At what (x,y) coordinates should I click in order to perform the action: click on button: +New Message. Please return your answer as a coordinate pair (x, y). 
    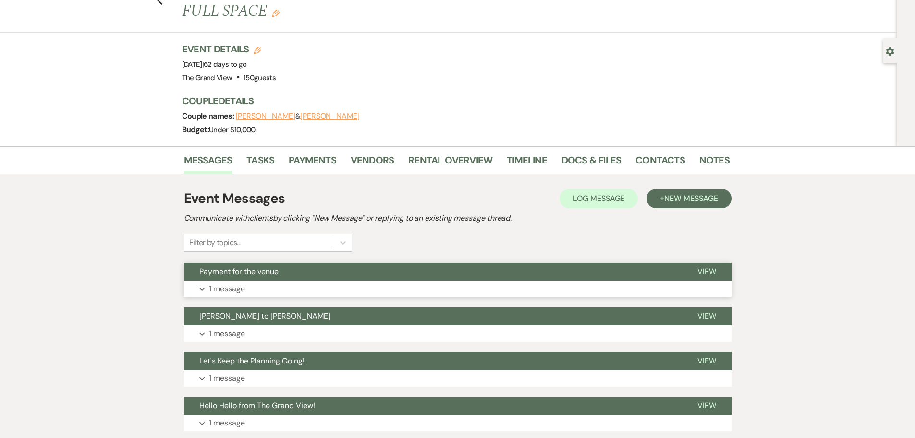
    Looking at the image, I should click on (689, 198).